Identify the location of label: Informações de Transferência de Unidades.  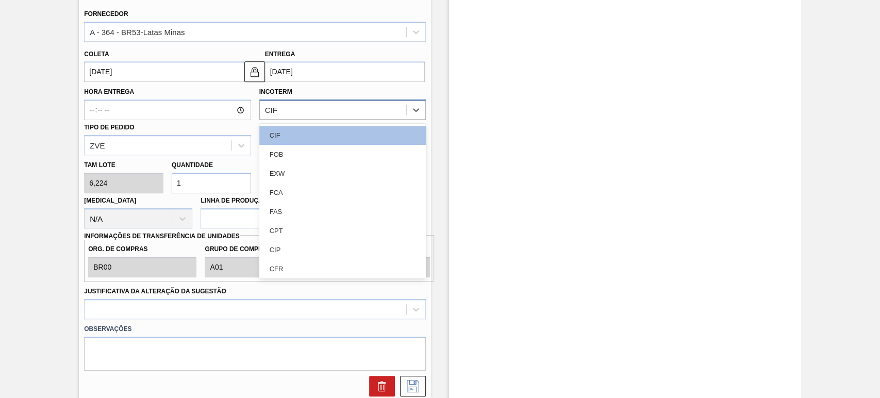
(162, 236).